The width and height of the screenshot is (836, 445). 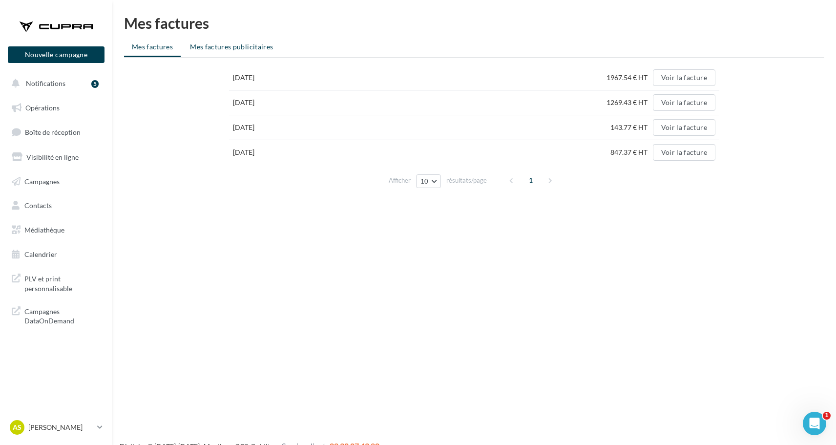 I want to click on a: Campagnes DataOnDemand, so click(x=56, y=315).